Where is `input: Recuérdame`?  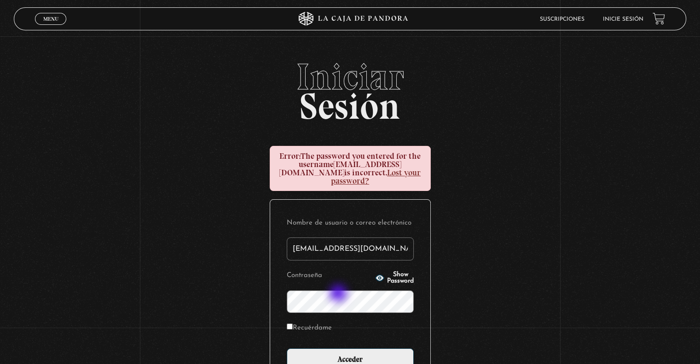
input: Recuérdame is located at coordinates (289, 326).